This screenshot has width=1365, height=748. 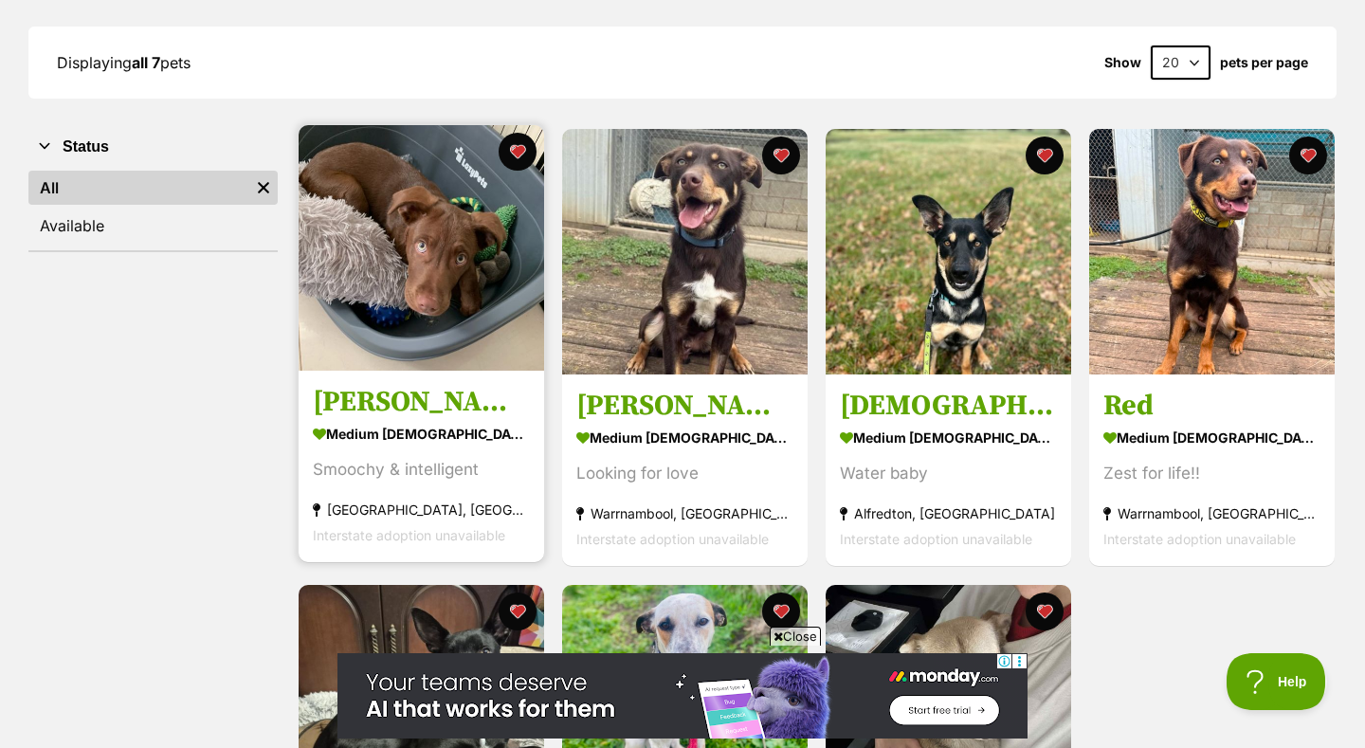 What do you see at coordinates (123, 63) in the screenshot?
I see `span: Displaying pets` at bounding box center [123, 63].